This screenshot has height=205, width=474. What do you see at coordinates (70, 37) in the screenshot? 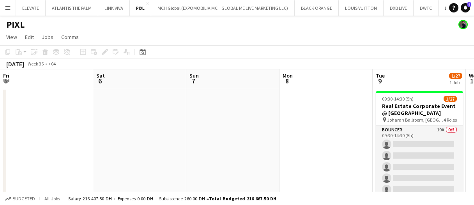
I see `a: Comms` at bounding box center [70, 37].